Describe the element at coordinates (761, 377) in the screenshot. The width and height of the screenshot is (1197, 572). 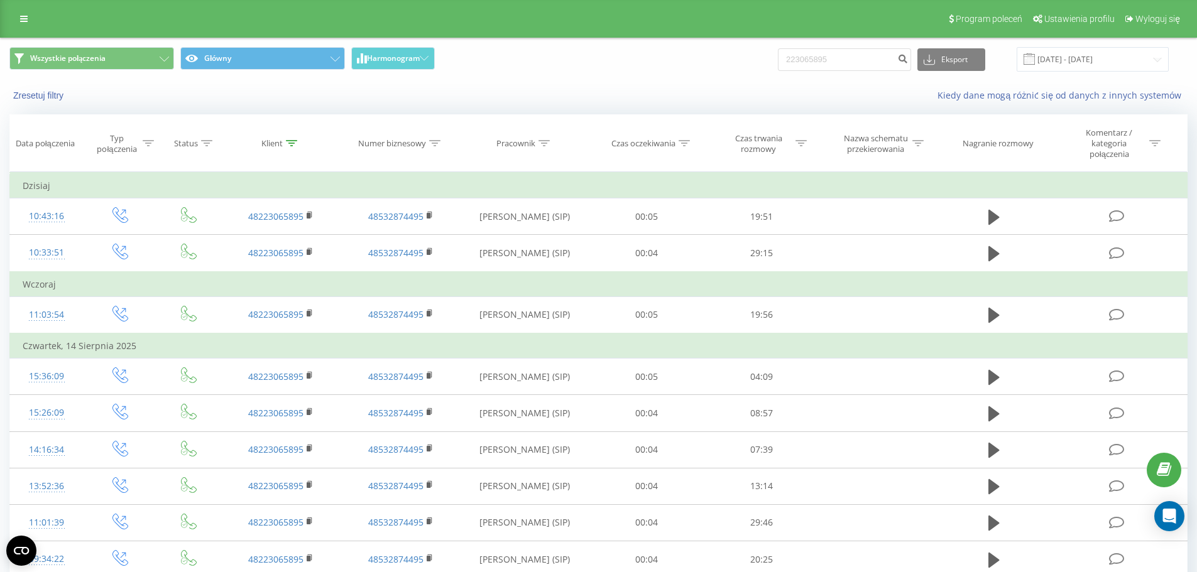
I see `td: 04:09` at that location.